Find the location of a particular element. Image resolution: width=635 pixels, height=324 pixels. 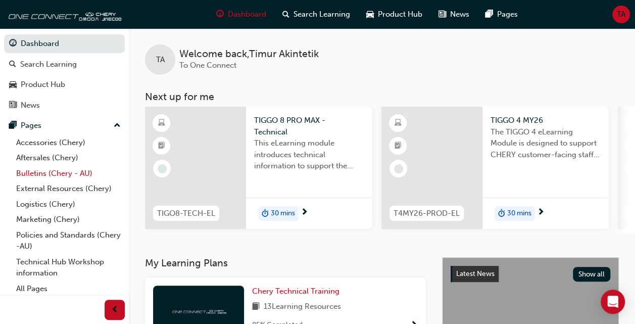

a: Bulletins (Chery - AU) is located at coordinates (68, 173).